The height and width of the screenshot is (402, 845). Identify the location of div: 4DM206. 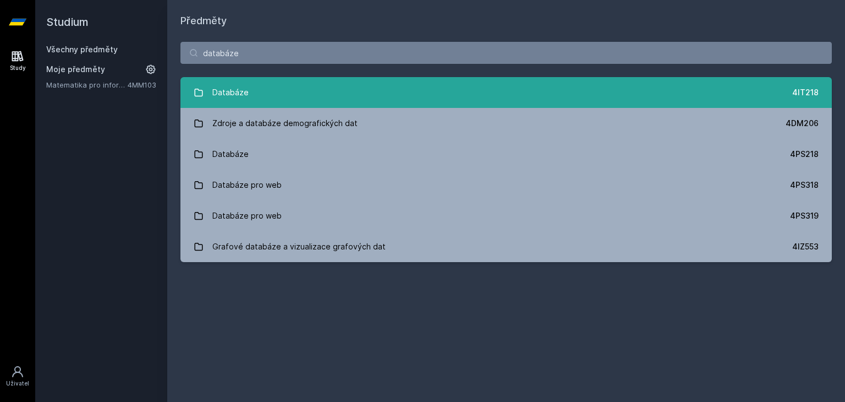
(802, 123).